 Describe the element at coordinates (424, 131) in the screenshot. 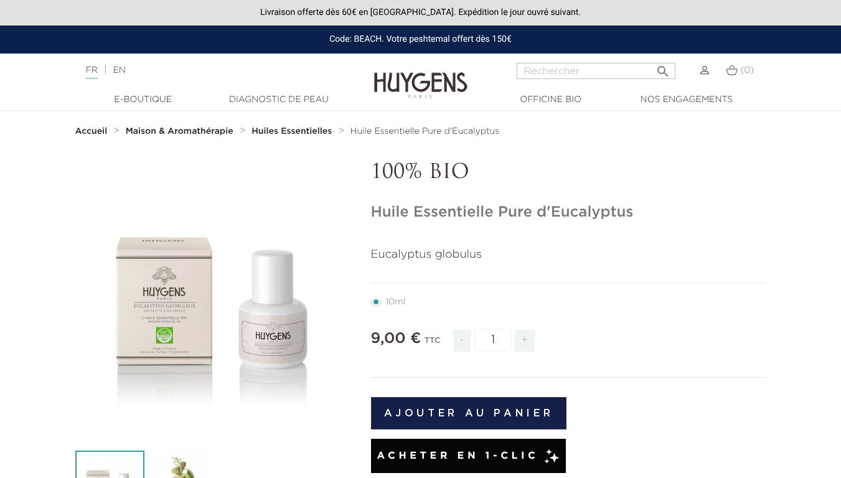

I see `span: Huile Essentielle Pure d'Eucalyptus` at that location.